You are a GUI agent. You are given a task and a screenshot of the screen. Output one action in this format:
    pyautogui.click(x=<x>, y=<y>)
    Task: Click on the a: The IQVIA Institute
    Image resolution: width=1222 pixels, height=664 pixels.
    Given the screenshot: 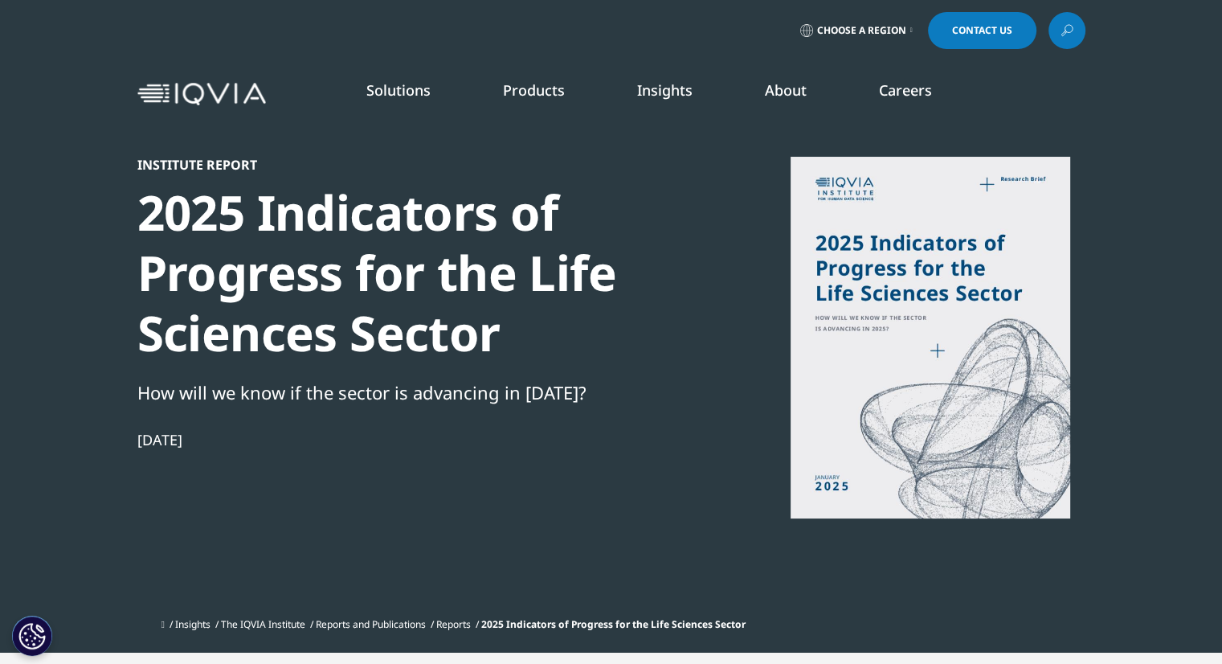 What is the action you would take?
    pyautogui.click(x=263, y=624)
    